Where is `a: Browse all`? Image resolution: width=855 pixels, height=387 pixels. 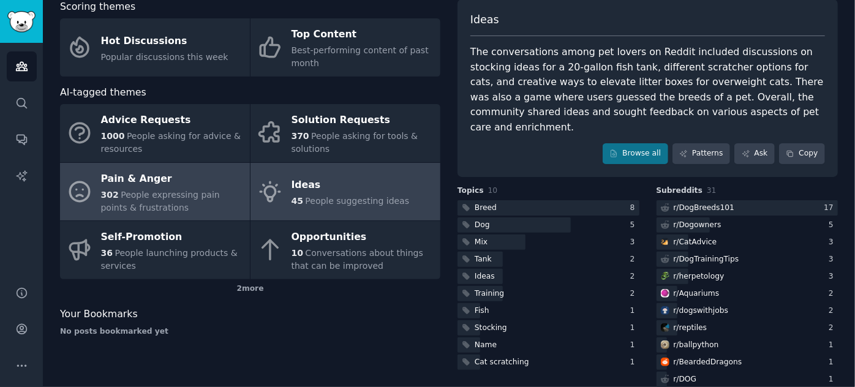 a: Browse all is located at coordinates (635, 154).